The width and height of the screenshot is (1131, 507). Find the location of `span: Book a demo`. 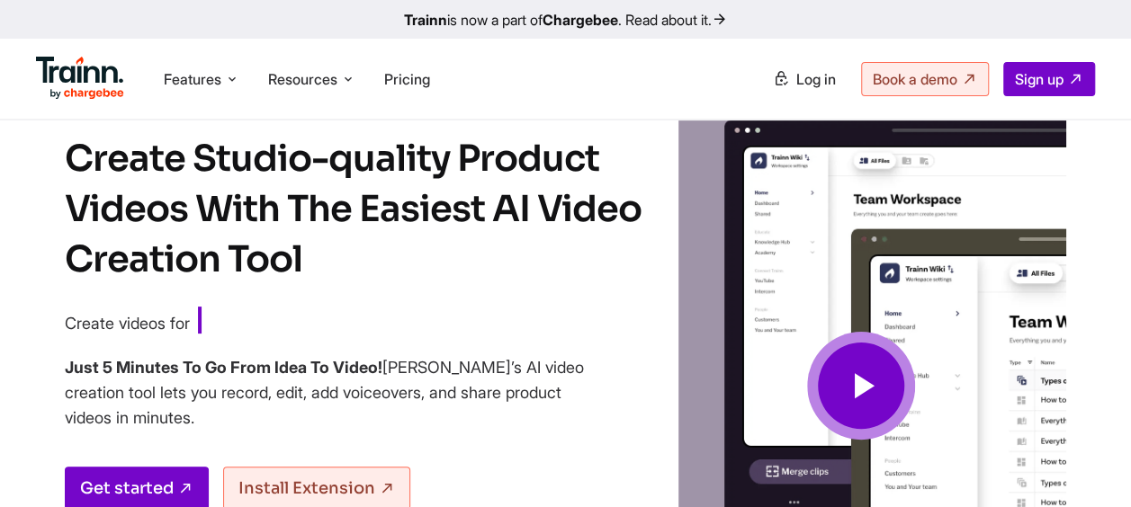

span: Book a demo is located at coordinates (915, 79).